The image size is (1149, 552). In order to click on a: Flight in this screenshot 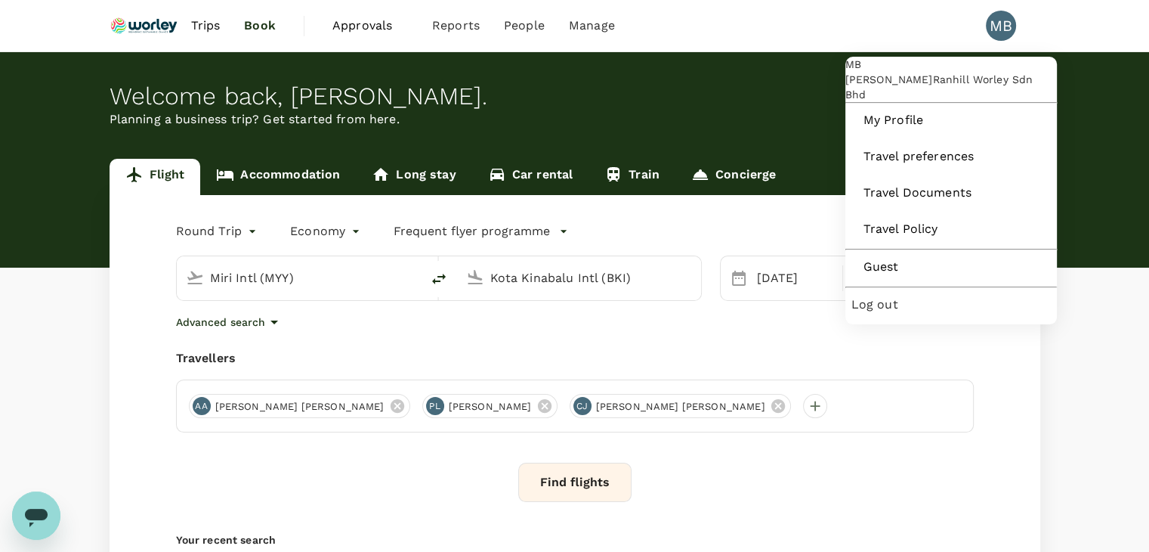, I will do `click(155, 177)`.